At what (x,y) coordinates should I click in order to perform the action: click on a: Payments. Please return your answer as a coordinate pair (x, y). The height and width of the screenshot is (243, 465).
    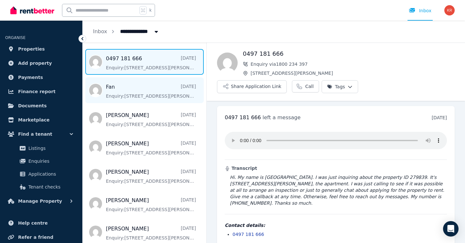
    Looking at the image, I should click on (41, 77).